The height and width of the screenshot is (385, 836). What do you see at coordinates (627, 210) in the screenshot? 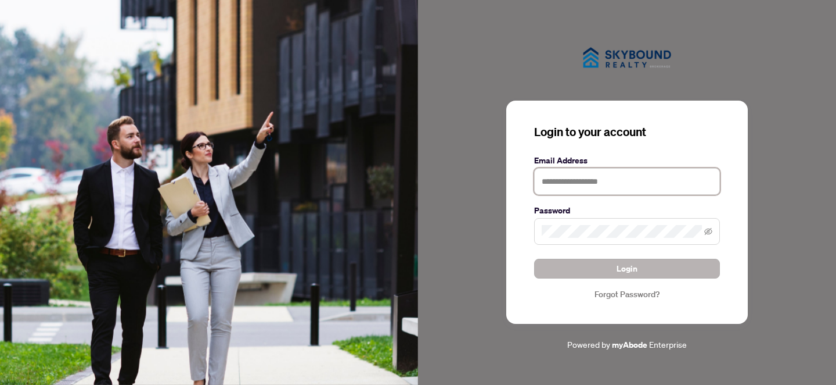
I see `label: Password` at bounding box center [627, 210].